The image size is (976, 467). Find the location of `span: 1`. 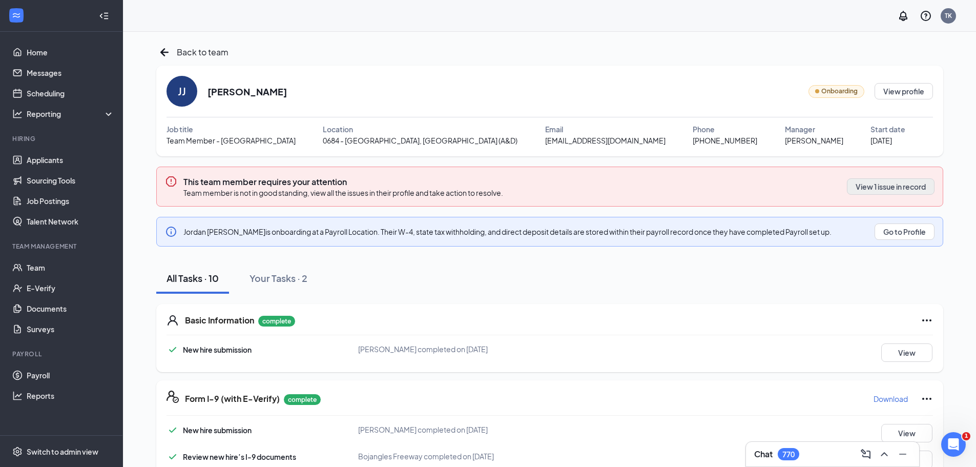

span: 1 is located at coordinates (966, 436).